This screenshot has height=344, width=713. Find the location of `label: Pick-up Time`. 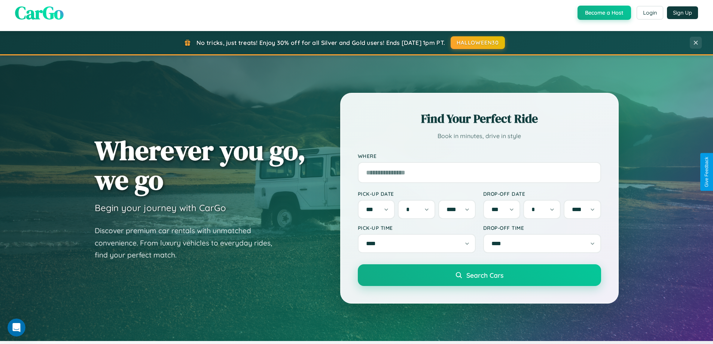

label: Pick-up Time is located at coordinates (416, 227).